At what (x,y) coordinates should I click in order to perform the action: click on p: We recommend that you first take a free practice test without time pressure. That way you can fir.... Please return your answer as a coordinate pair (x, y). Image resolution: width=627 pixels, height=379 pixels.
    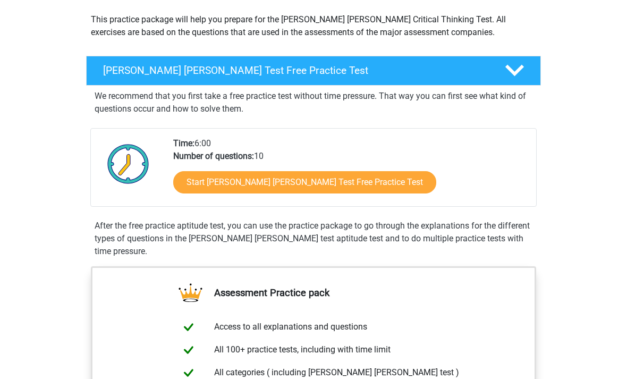
    Looking at the image, I should click on (314, 103).